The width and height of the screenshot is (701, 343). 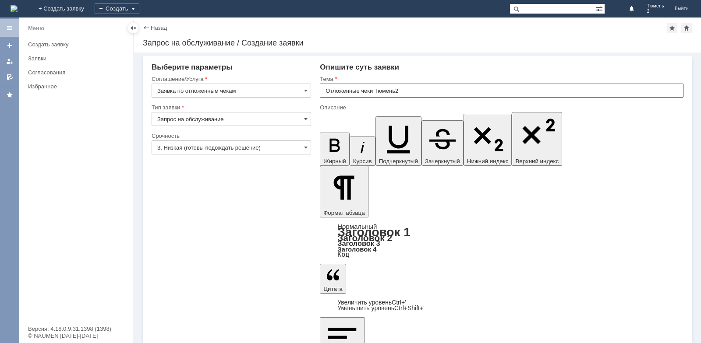 I want to click on span: 2, so click(x=655, y=11).